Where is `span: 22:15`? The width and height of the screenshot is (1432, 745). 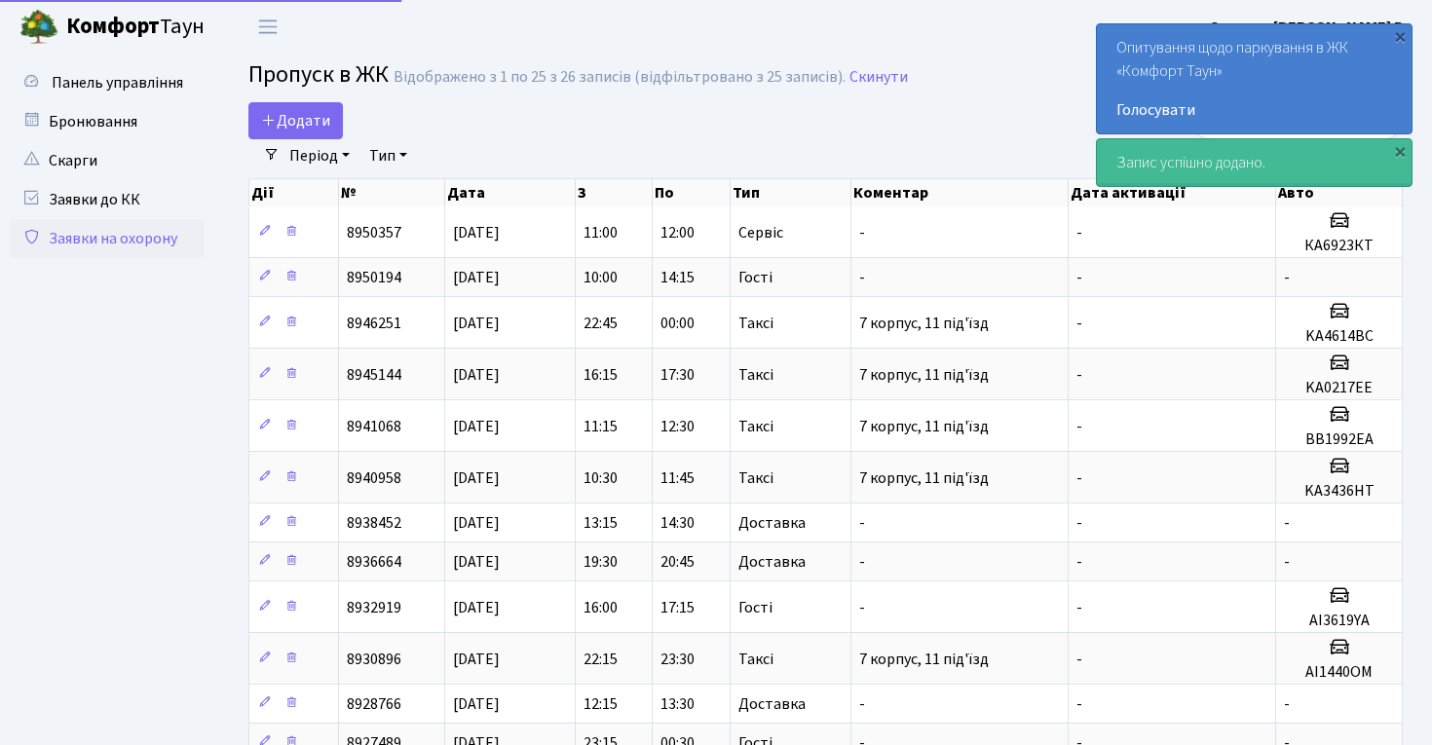
span: 22:15 is located at coordinates (600, 659).